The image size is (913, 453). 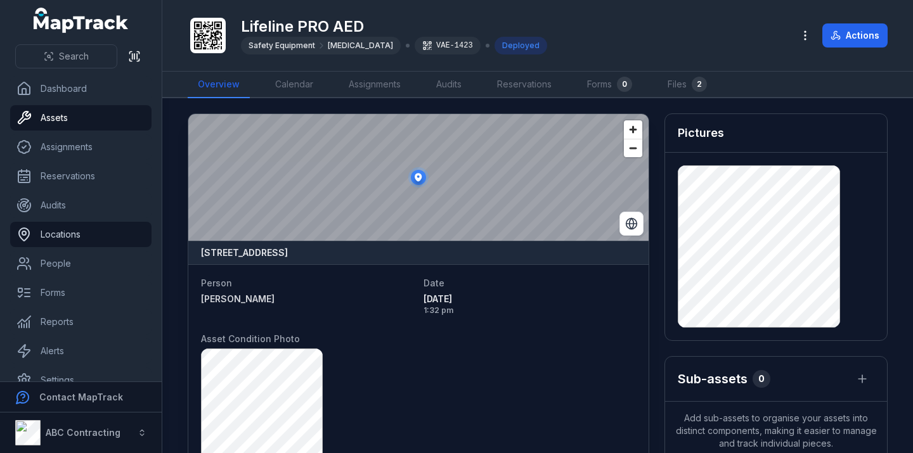 What do you see at coordinates (281, 46) in the screenshot?
I see `span: Safety Equipment` at bounding box center [281, 46].